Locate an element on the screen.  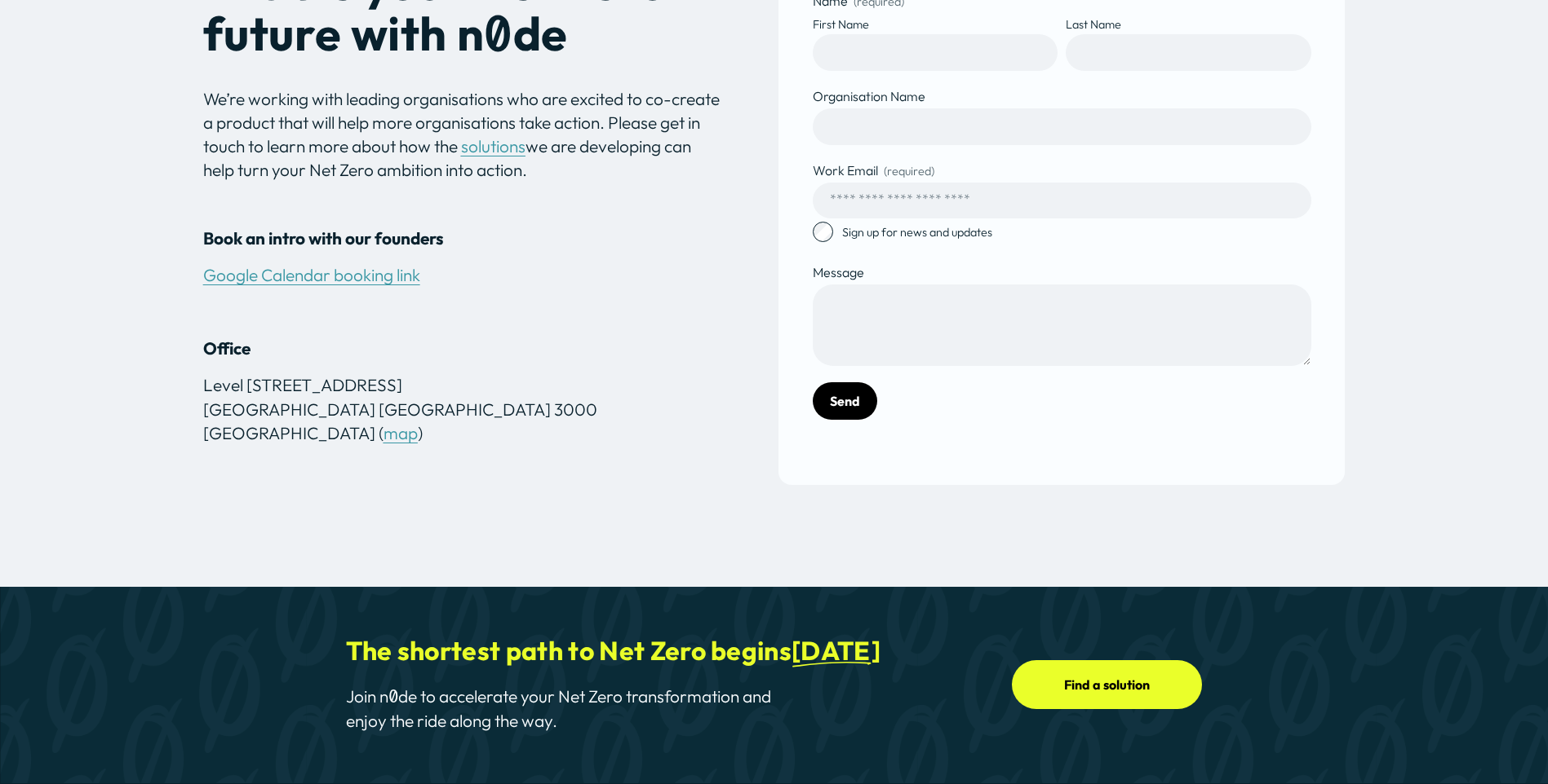
strong: Book an intro with our founders is located at coordinates (323, 238).